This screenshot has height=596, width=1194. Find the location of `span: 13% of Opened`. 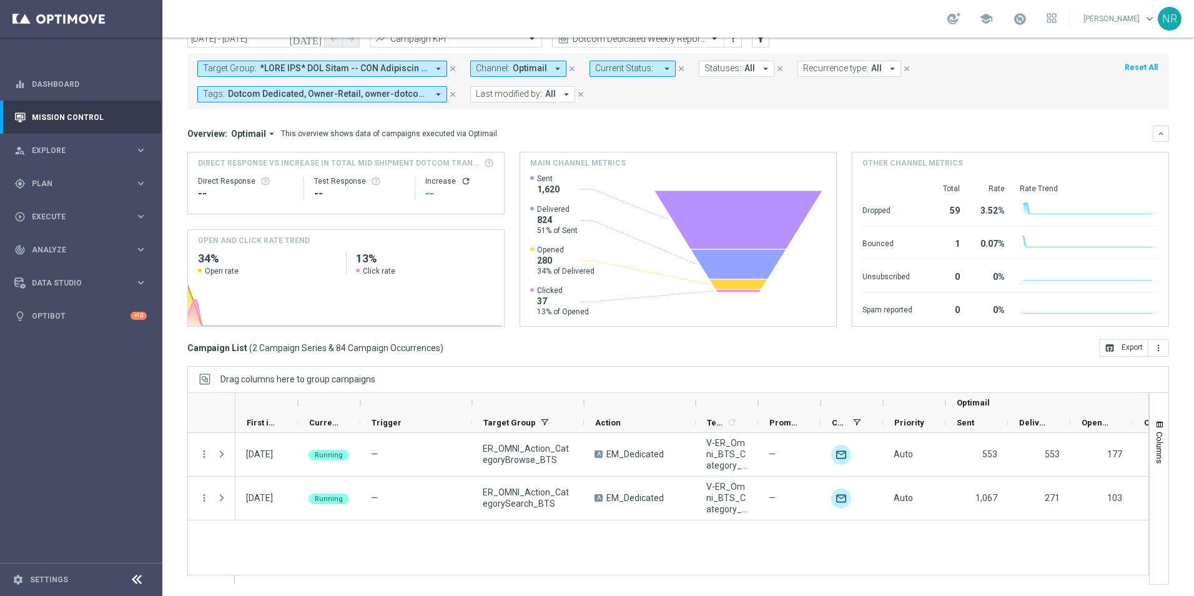

span: 13% of Opened is located at coordinates (563, 312).